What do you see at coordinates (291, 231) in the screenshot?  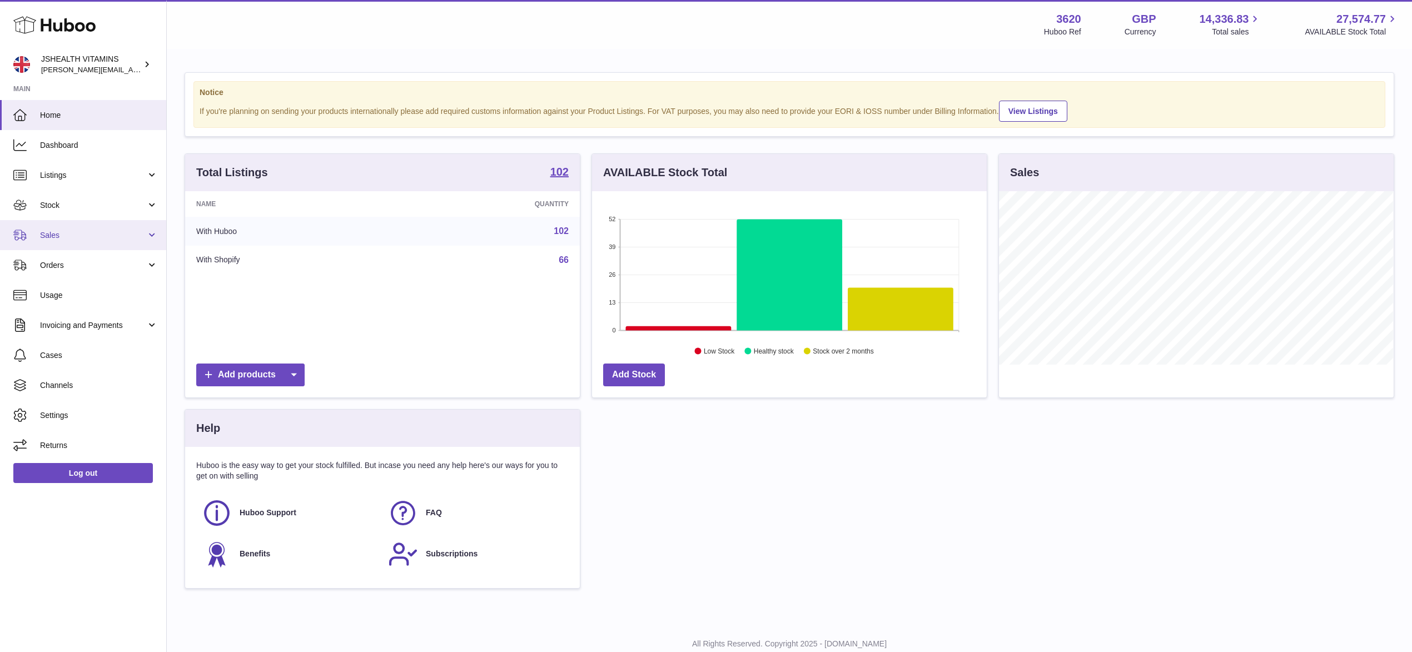 I see `td: With Huboo` at bounding box center [291, 231].